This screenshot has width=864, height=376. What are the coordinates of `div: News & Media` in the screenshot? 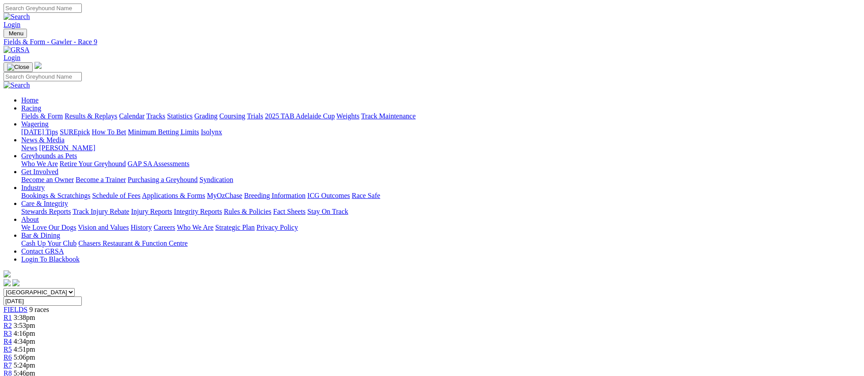 It's located at (441, 148).